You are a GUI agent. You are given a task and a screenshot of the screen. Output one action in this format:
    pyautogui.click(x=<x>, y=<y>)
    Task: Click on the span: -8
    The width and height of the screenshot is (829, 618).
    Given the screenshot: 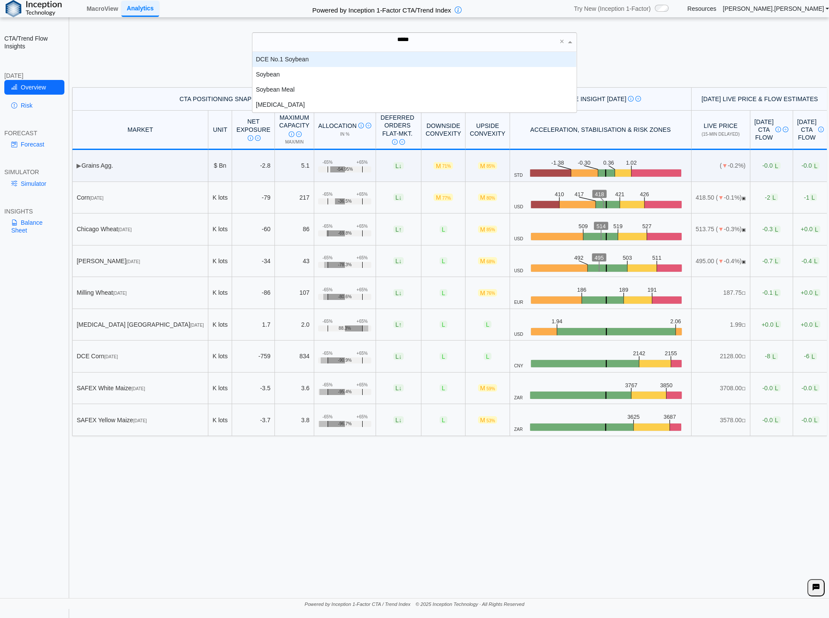 What is the action you would take?
    pyautogui.click(x=771, y=356)
    